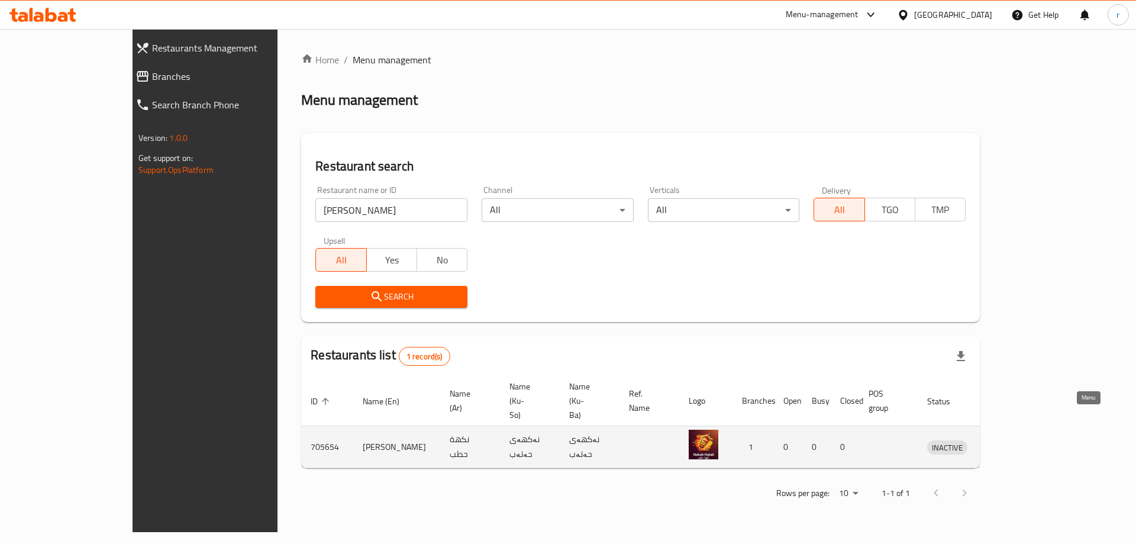 Image resolution: width=1136 pixels, height=544 pixels. What do you see at coordinates (845, 401) in the screenshot?
I see `th: Closed` at bounding box center [845, 401].